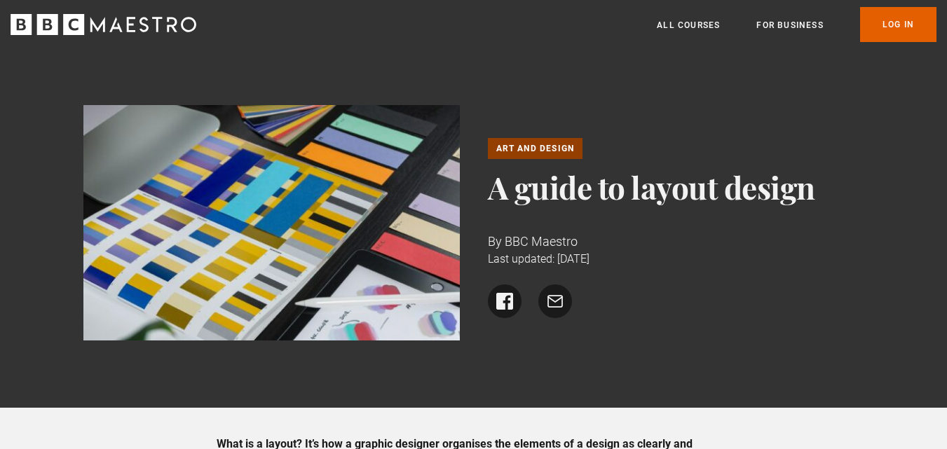 This screenshot has height=449, width=947. What do you see at coordinates (688, 25) in the screenshot?
I see `a: All Courses` at bounding box center [688, 25].